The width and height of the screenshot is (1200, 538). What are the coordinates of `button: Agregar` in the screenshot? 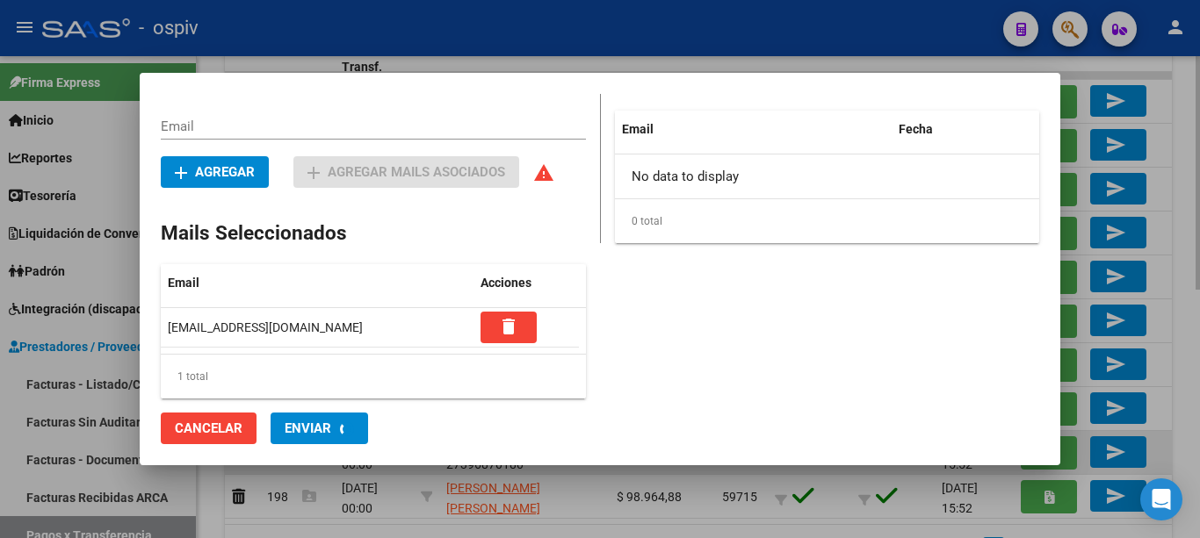 It's located at (214, 172).